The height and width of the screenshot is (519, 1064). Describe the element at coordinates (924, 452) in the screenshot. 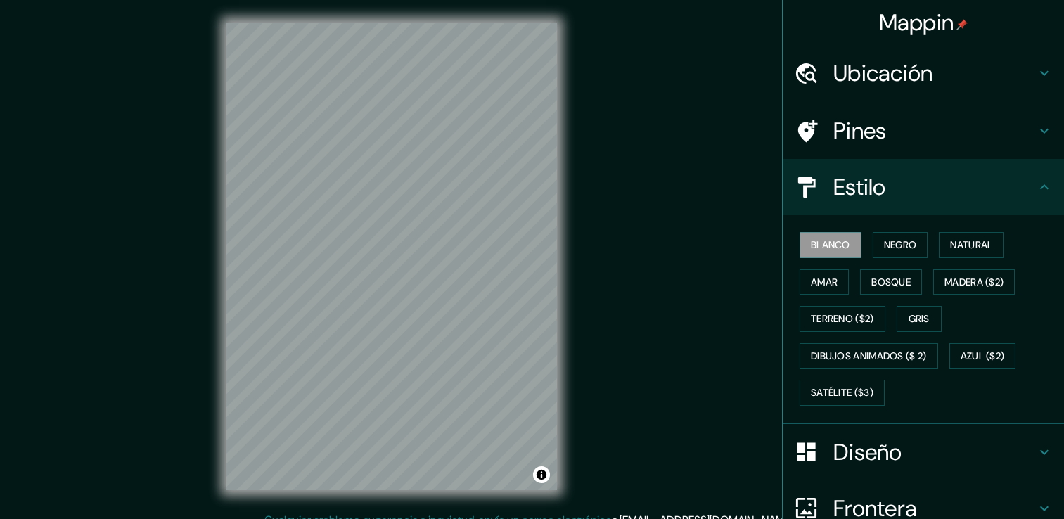

I see `div: Diseño` at that location.